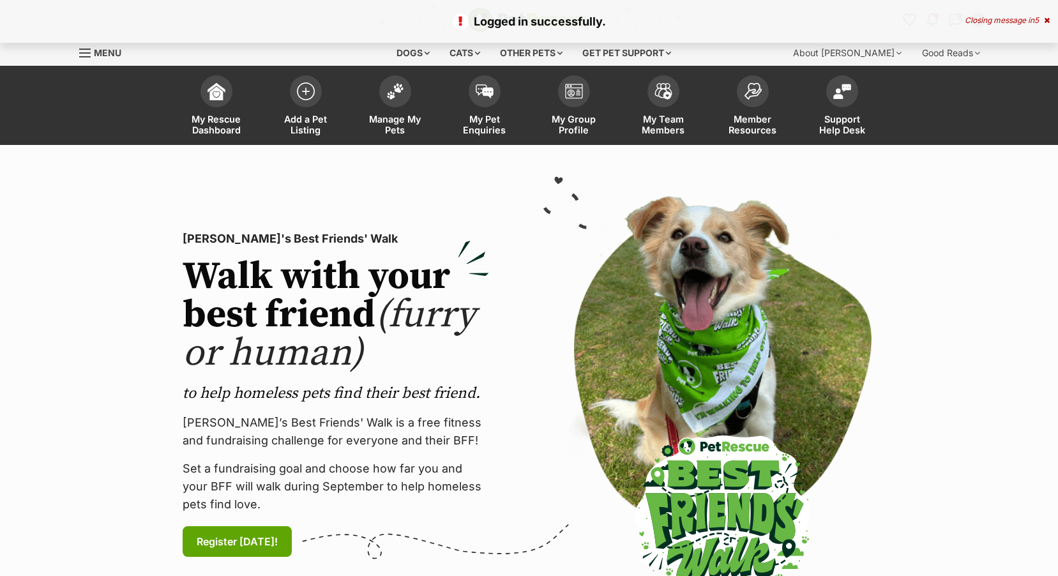 This screenshot has width=1058, height=576. I want to click on a: My Team Members, so click(664, 107).